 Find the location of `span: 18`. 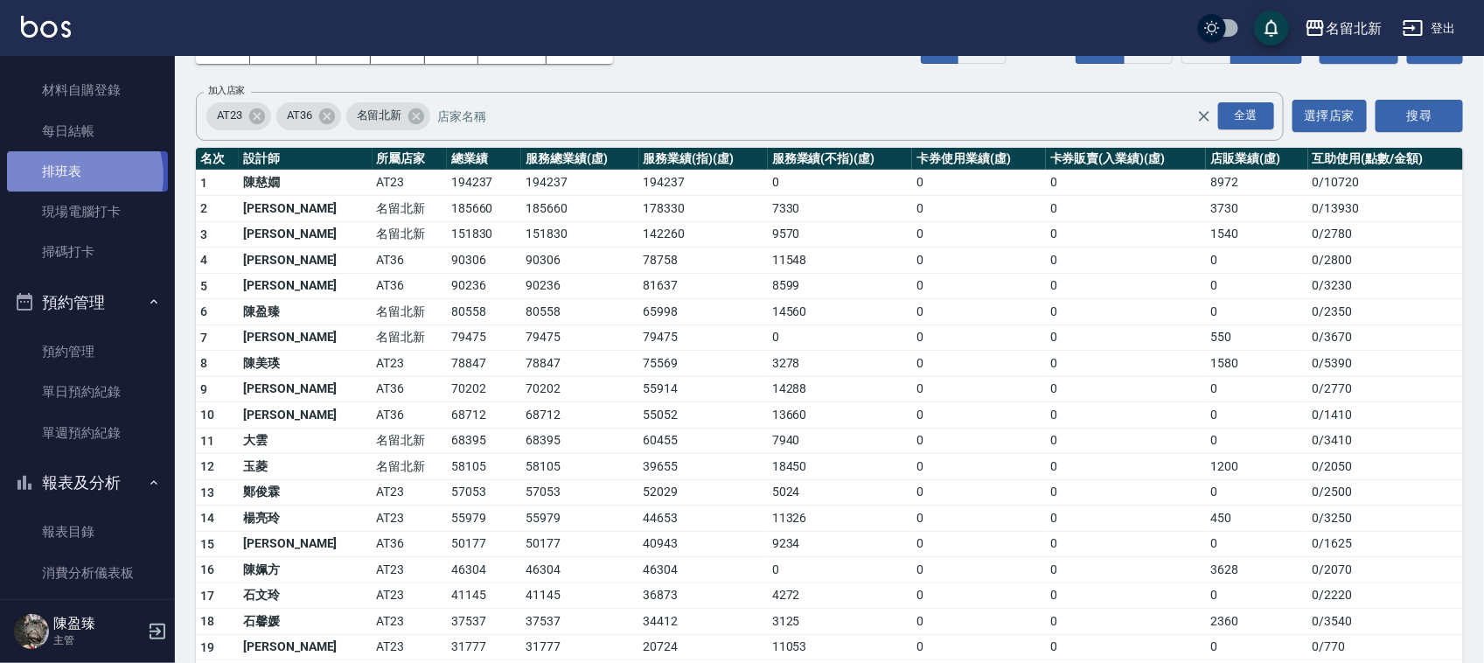

span: 18 is located at coordinates (207, 621).